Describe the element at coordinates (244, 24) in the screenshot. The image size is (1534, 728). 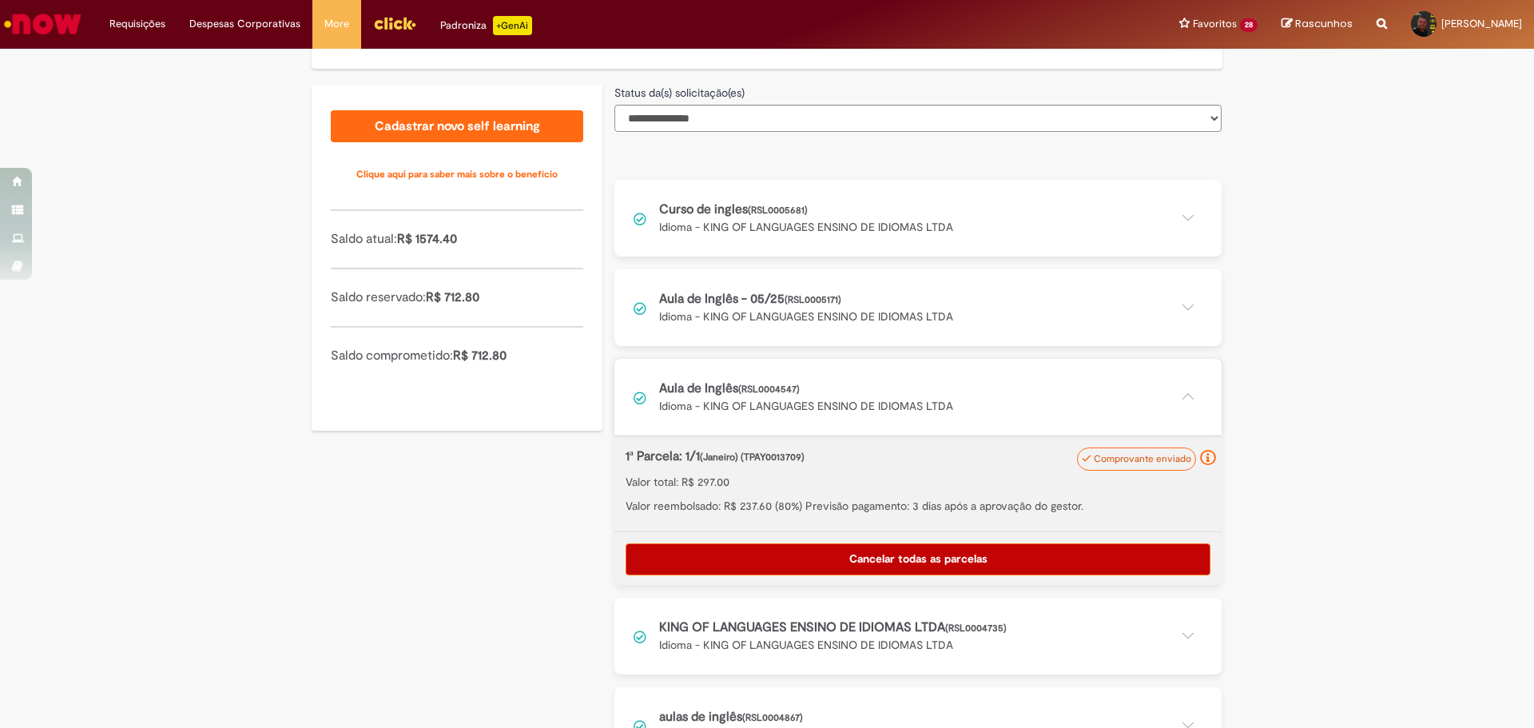
I see `span: Despesas Corporativas` at that location.